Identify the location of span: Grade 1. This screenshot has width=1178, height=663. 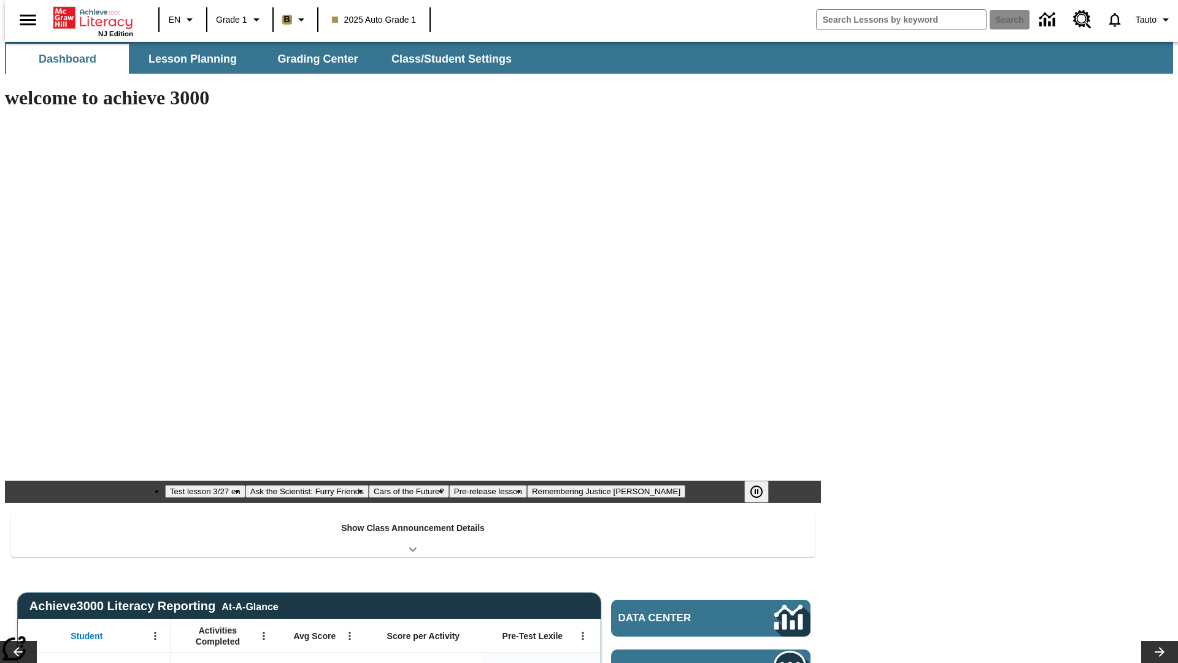
(231, 20).